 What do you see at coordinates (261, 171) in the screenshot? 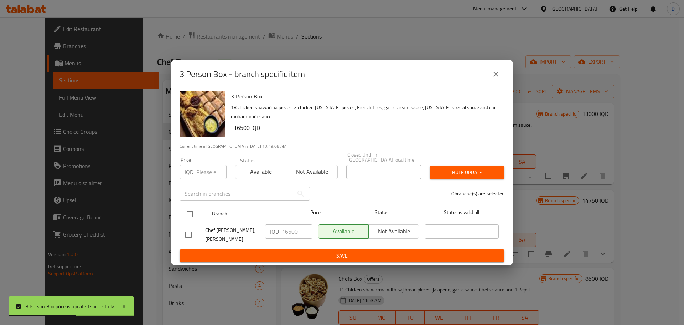
I see `span: Available` at bounding box center [261, 171].